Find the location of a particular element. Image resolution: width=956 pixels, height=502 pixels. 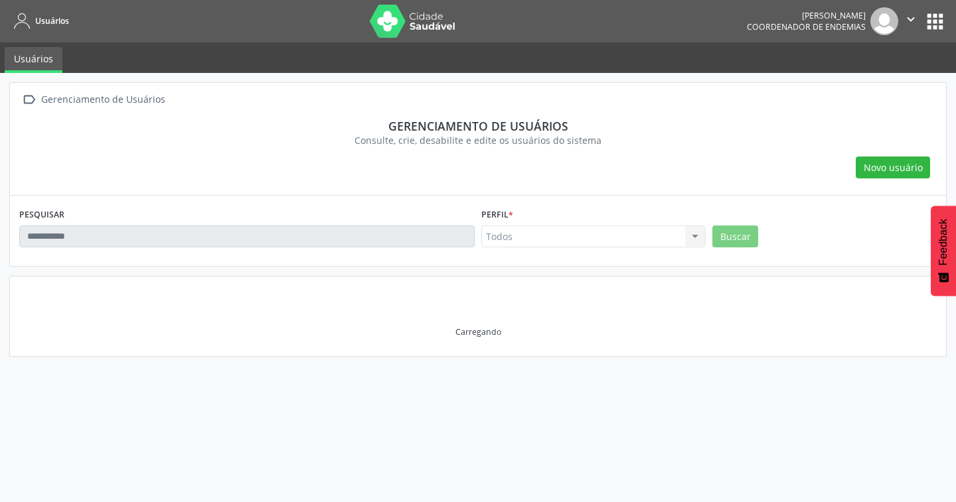

button: Buscar is located at coordinates (735, 237).